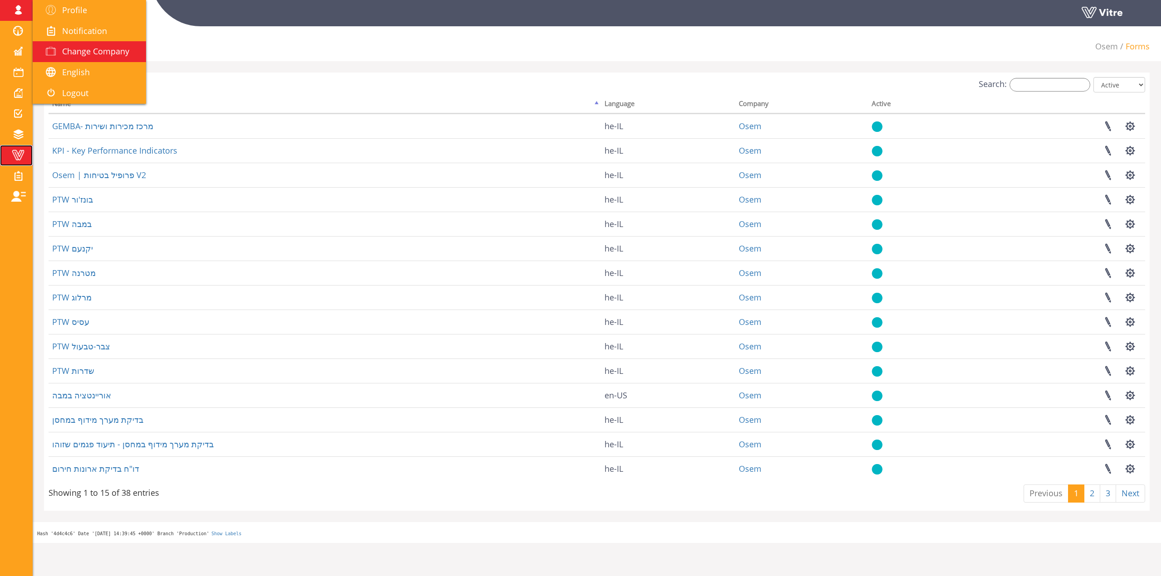 The image size is (1161, 576). Describe the element at coordinates (89, 52) in the screenshot. I see `a: Change Company` at that location.